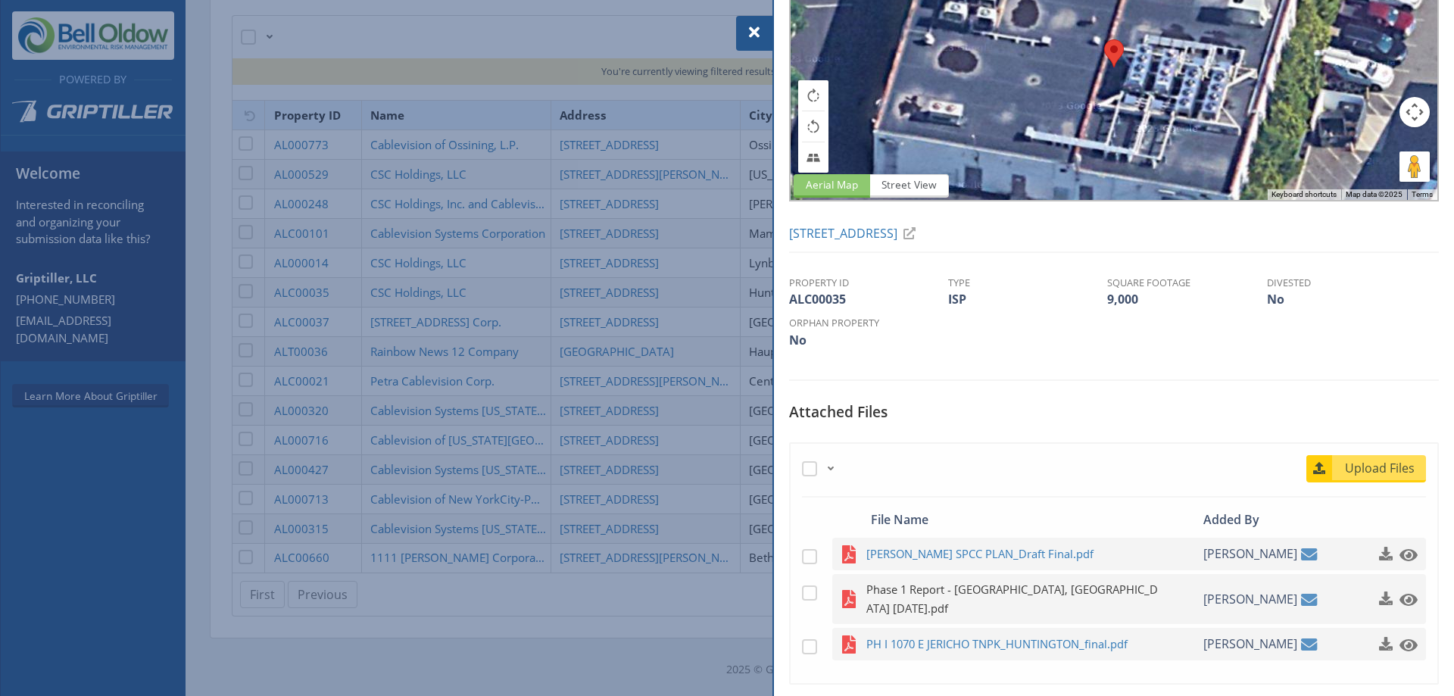 The image size is (1454, 696). Describe the element at coordinates (868, 282) in the screenshot. I see `th: Property ID` at that location.